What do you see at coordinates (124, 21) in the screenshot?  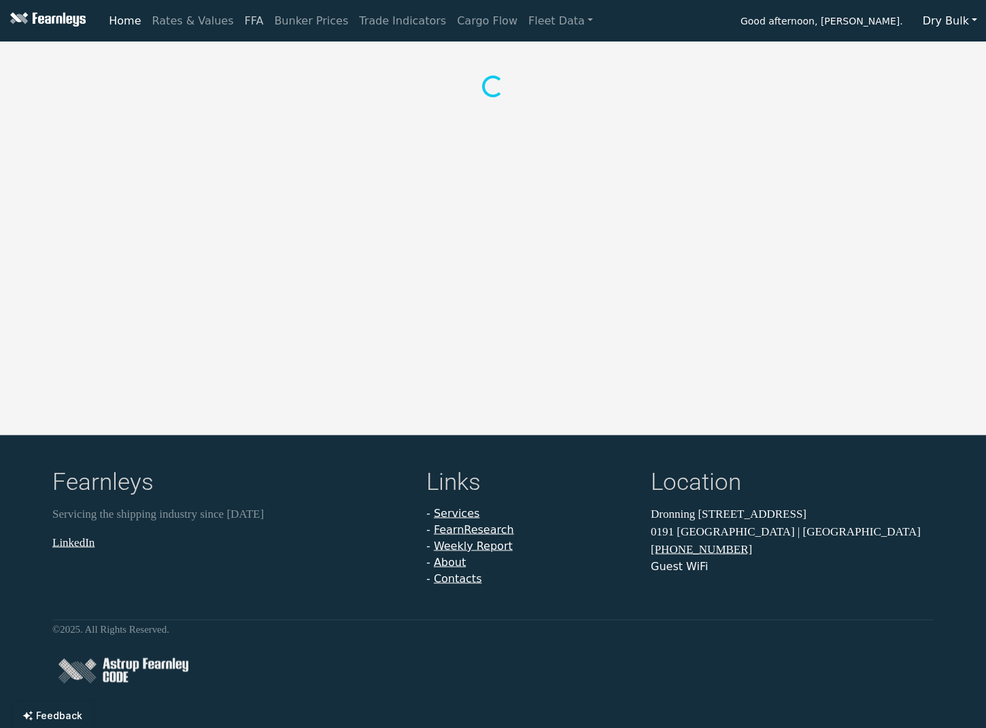 I see `a: Home` at bounding box center [124, 21].